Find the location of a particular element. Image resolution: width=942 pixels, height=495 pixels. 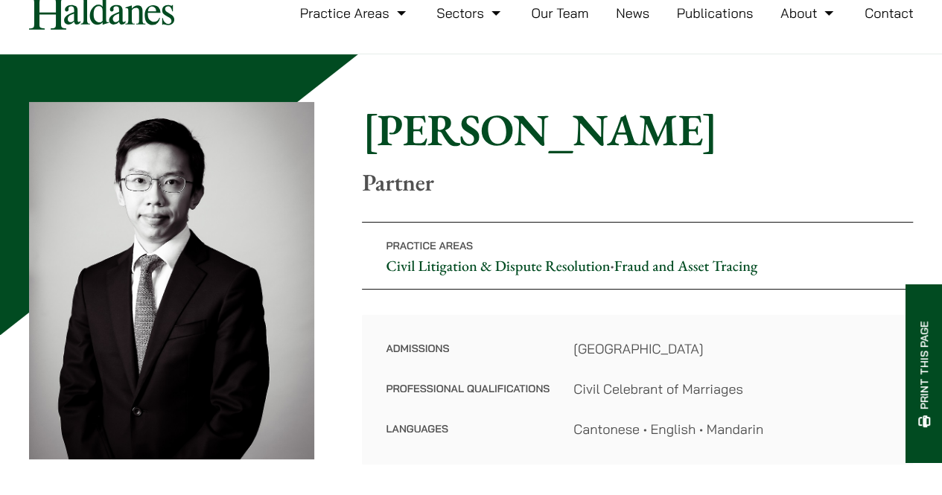

dt: Languages is located at coordinates (468, 429).